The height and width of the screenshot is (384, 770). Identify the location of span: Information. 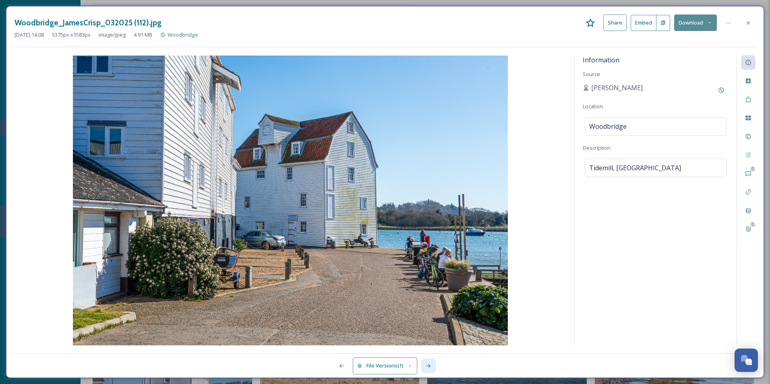
(601, 60).